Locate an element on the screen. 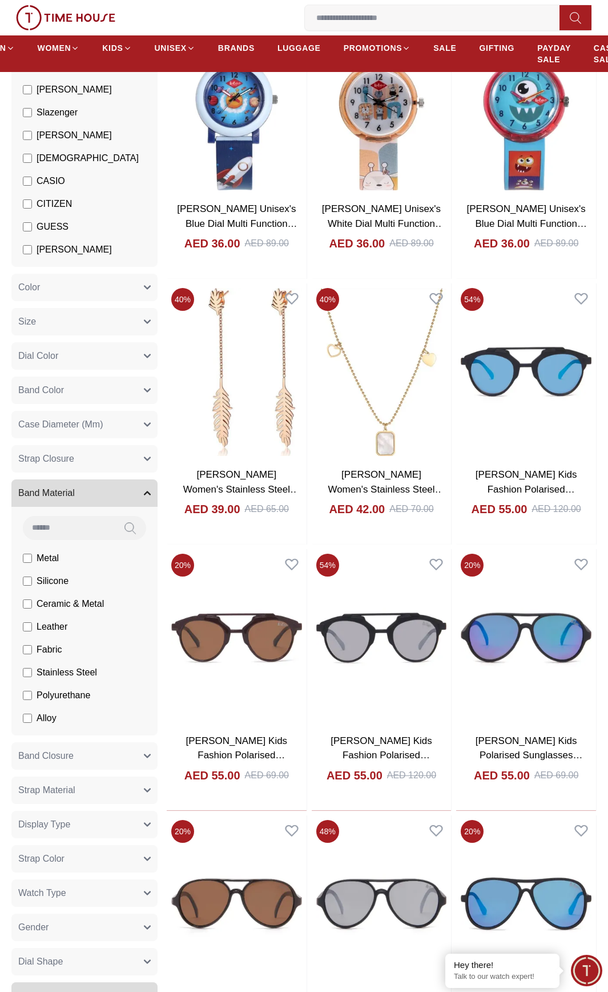 The width and height of the screenshot is (608, 992). span: Strap Closure is located at coordinates (46, 459).